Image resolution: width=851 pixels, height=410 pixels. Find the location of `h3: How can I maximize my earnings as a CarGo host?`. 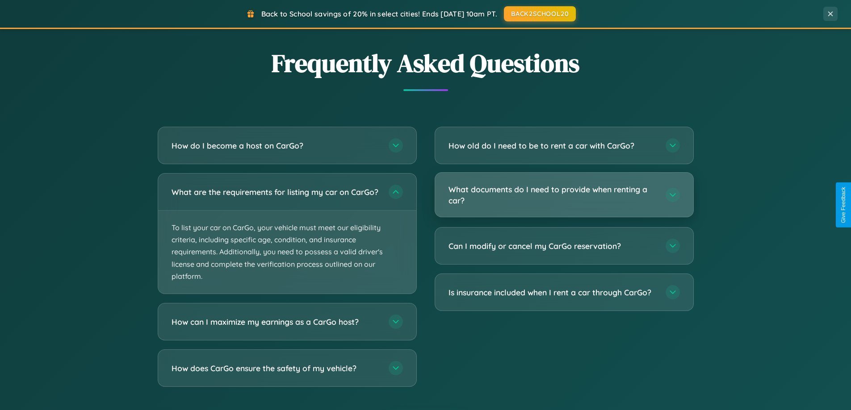

h3: How can I maximize my earnings as a CarGo host? is located at coordinates (276, 322).